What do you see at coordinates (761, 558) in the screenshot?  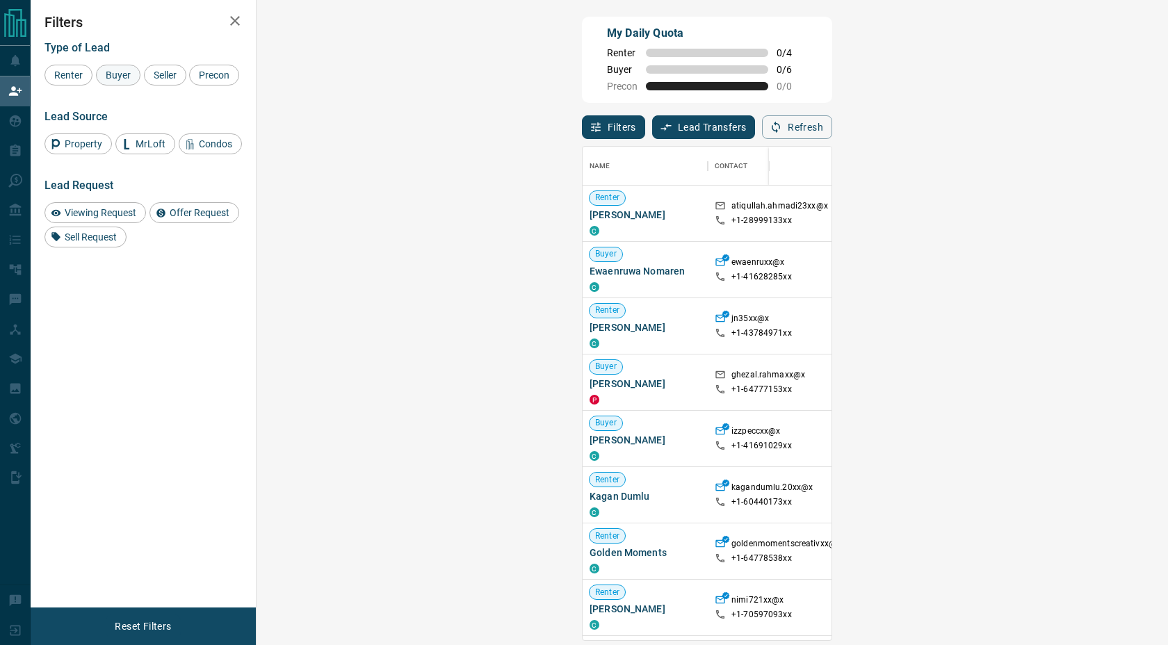 I see `p: +1- 64778538xx` at bounding box center [761, 558].